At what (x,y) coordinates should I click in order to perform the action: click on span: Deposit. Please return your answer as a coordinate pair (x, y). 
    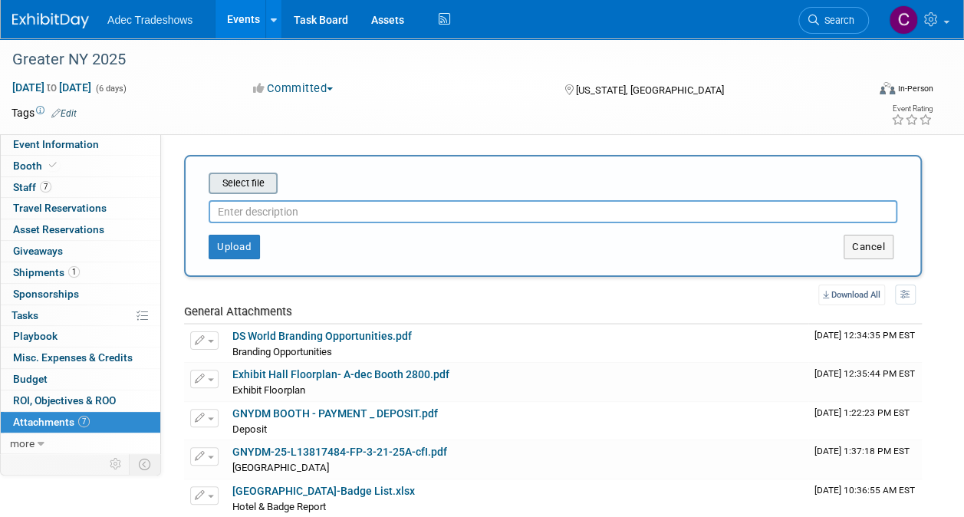
    Looking at the image, I should click on (249, 429).